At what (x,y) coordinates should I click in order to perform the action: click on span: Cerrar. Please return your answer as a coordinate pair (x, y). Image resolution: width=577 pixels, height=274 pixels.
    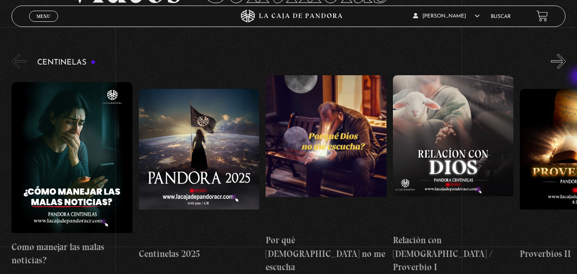
    Looking at the image, I should click on (43, 24).